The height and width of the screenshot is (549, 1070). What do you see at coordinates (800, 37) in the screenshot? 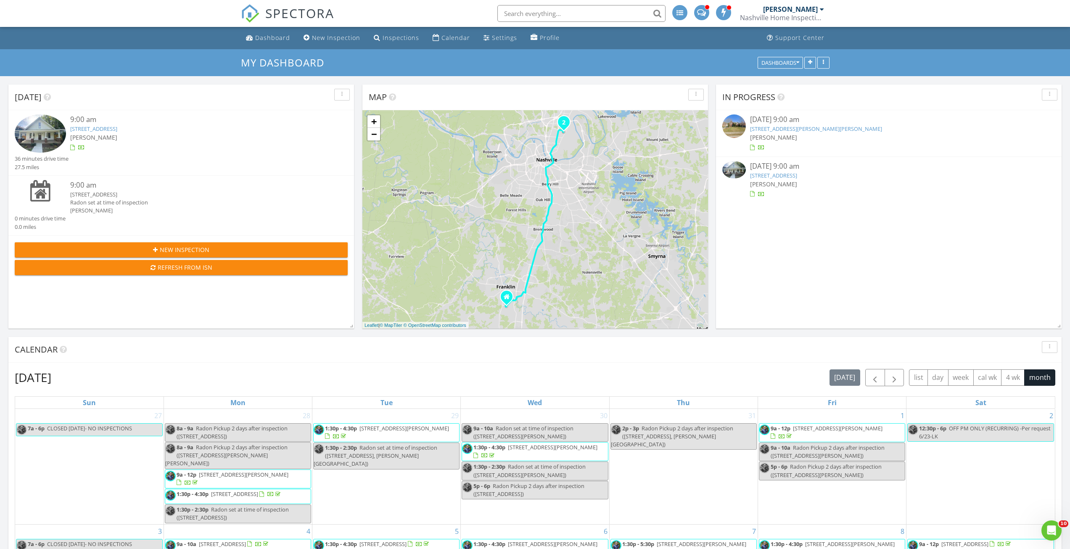
I see `div: Support Center` at bounding box center [800, 37].